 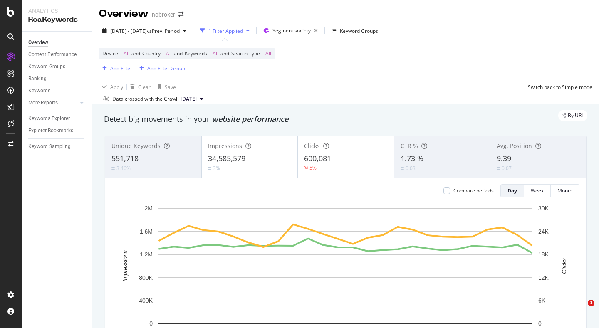 I want to click on text: 1.6M, so click(x=146, y=232).